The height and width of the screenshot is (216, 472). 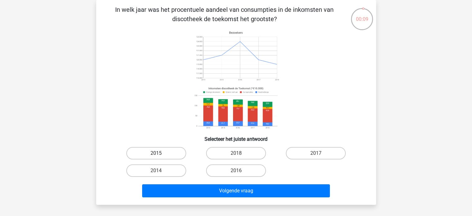 What do you see at coordinates (316, 153) in the screenshot?
I see `label: 2017` at bounding box center [316, 153].